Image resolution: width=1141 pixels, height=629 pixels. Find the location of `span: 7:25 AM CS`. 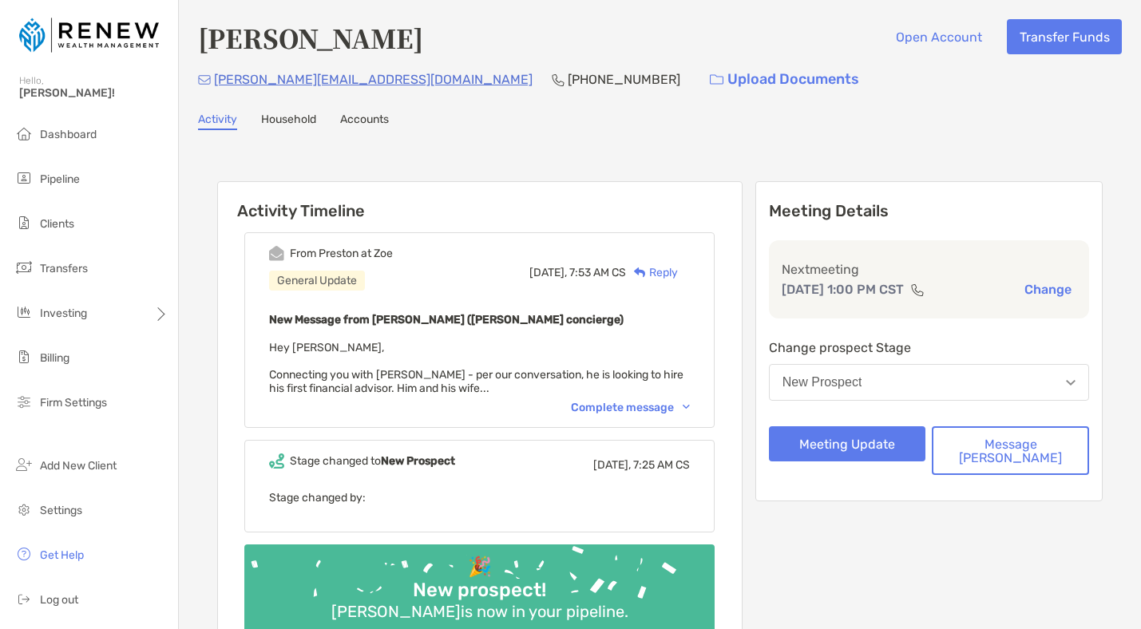

span: 7:25 AM CS is located at coordinates (661, 465).